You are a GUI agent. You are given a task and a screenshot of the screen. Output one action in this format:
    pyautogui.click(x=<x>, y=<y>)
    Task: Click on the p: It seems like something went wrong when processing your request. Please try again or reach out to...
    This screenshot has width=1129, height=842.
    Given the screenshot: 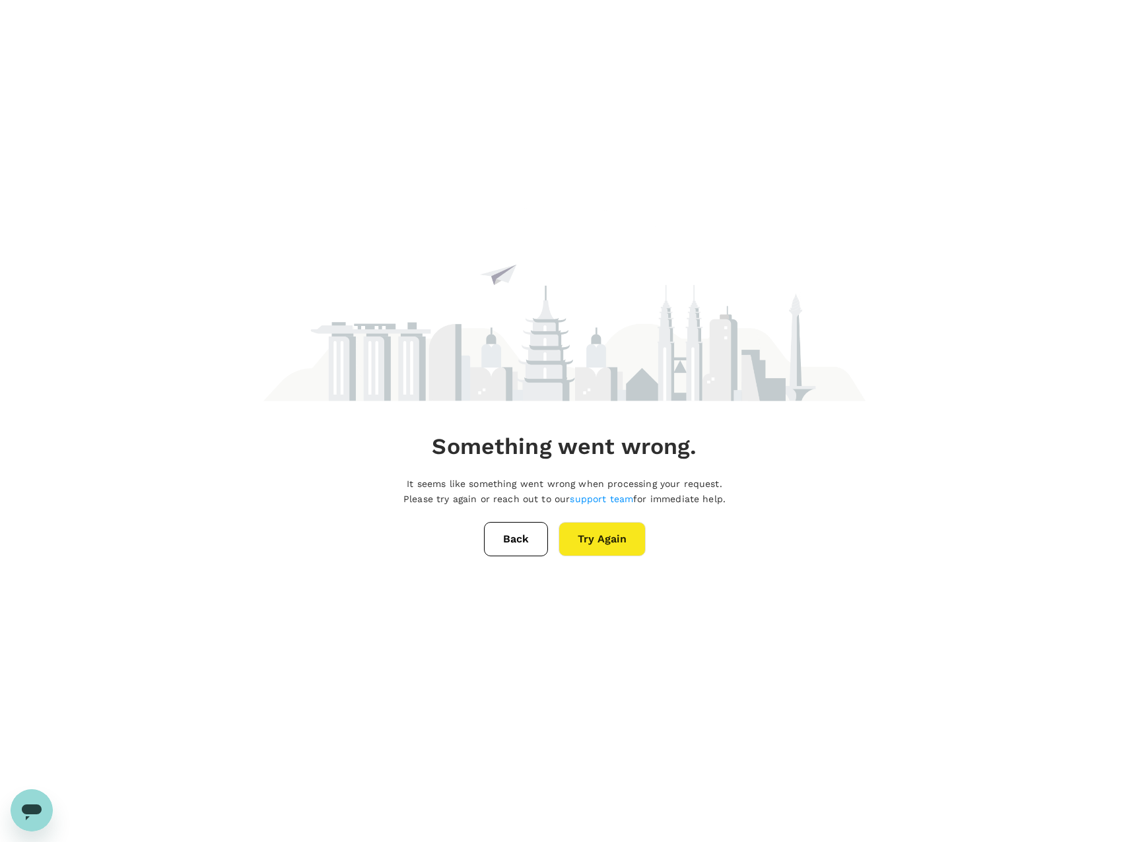 What is the action you would take?
    pyautogui.click(x=565, y=491)
    